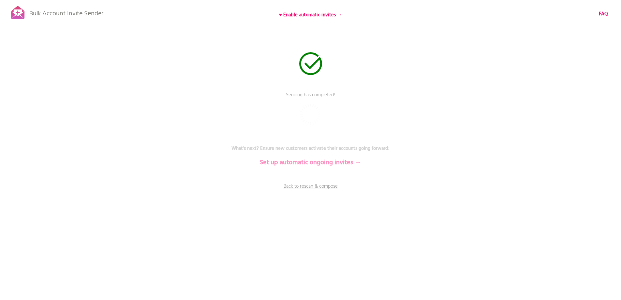 This screenshot has width=621, height=300. I want to click on a: Back to rescan & compose, so click(311, 191).